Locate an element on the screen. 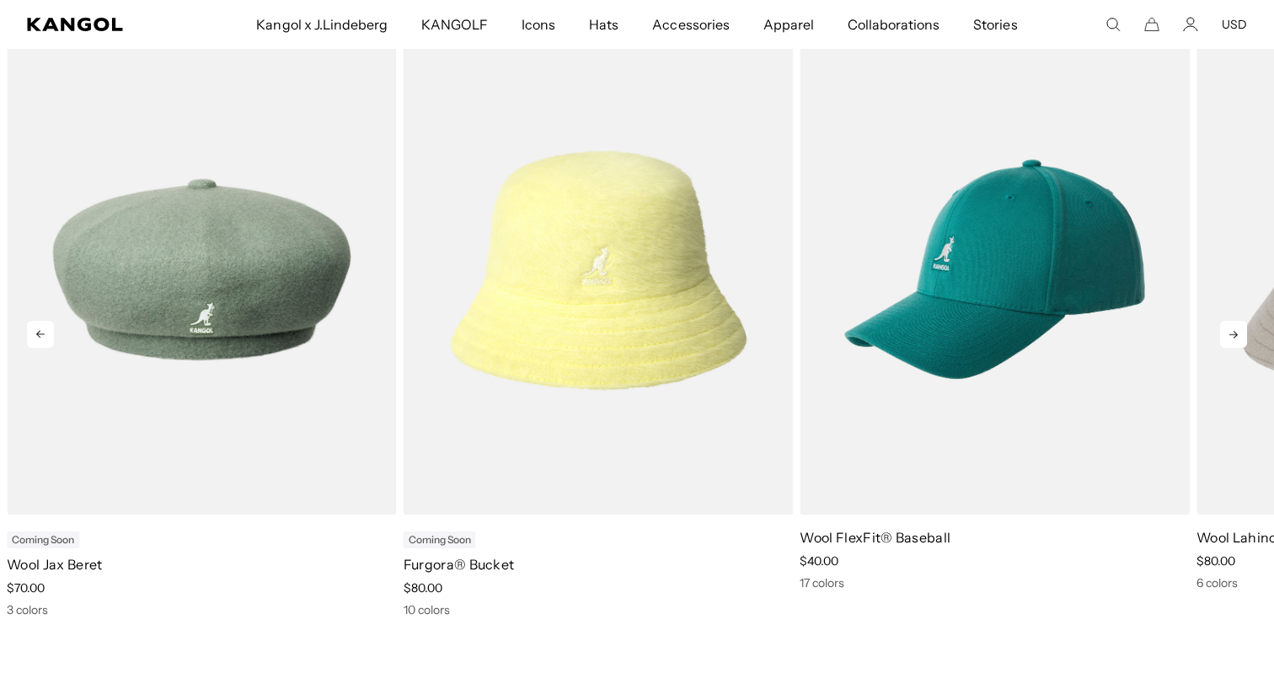 Image resolution: width=1274 pixels, height=673 pixels. div: 6 of 11 is located at coordinates (595, 321).